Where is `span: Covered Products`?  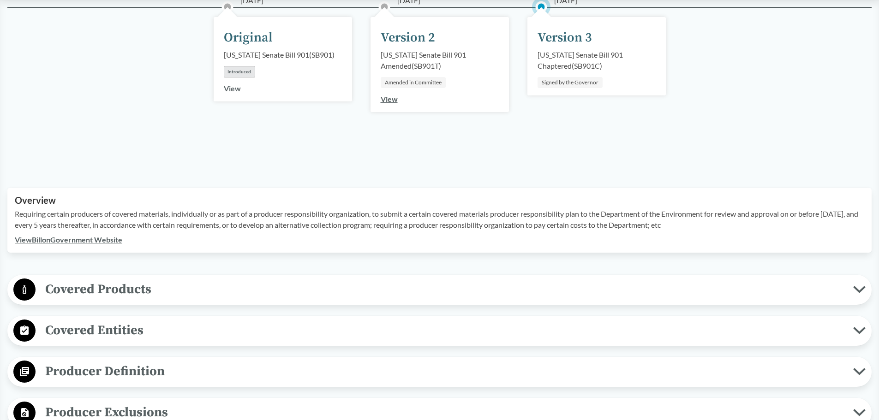
span: Covered Products is located at coordinates (444, 289).